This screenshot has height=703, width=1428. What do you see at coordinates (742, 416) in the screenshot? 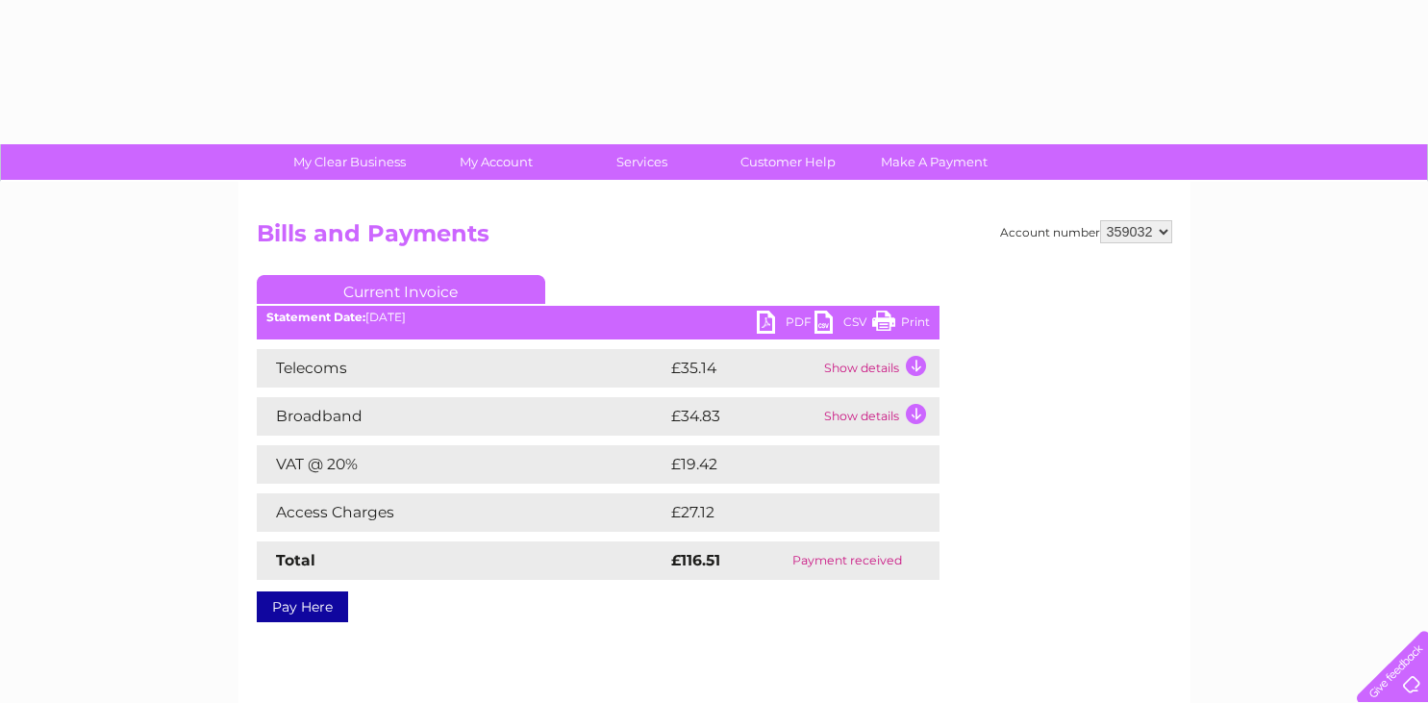
I see `td: £34.83` at bounding box center [742, 416].